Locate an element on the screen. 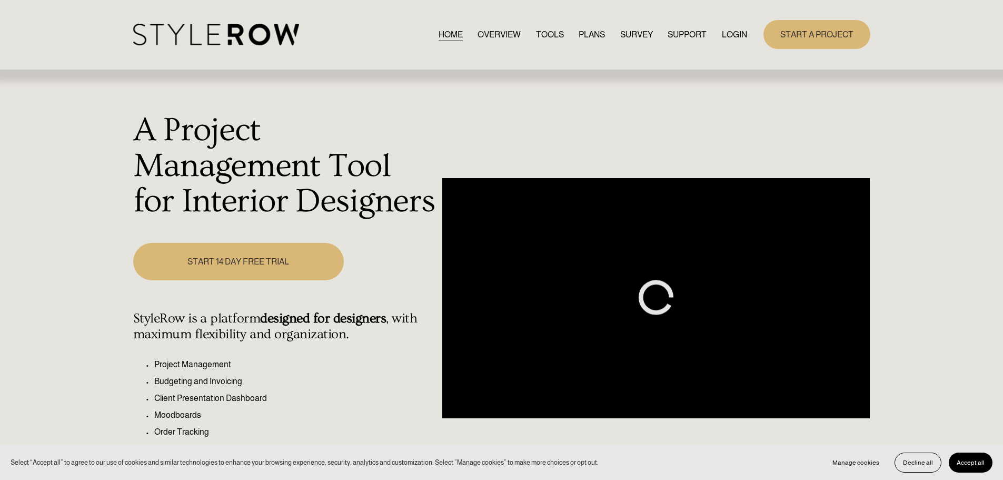 The image size is (1003, 480). h4: StyleRow is a platform , with maximum flexibility and organization. is located at coordinates (285, 326).